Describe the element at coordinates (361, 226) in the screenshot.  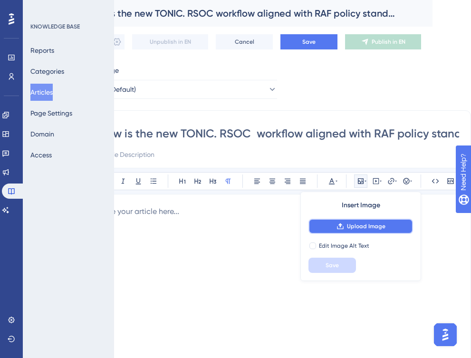
I see `button: Upload Image` at that location.